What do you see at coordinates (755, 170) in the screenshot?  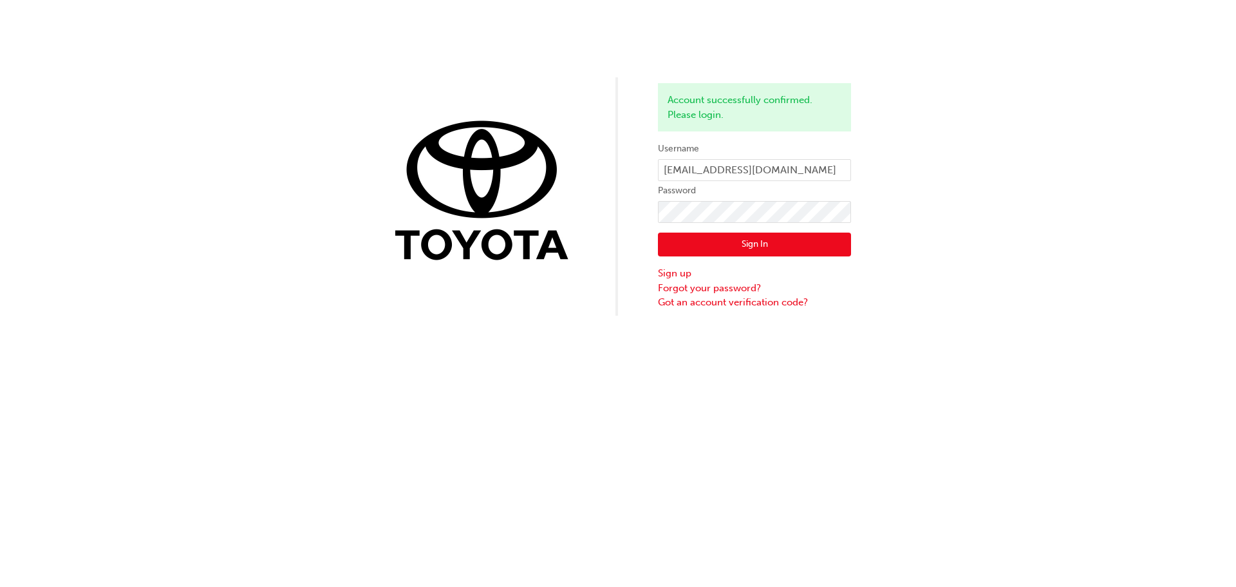 I see `input: Username` at bounding box center [755, 170].